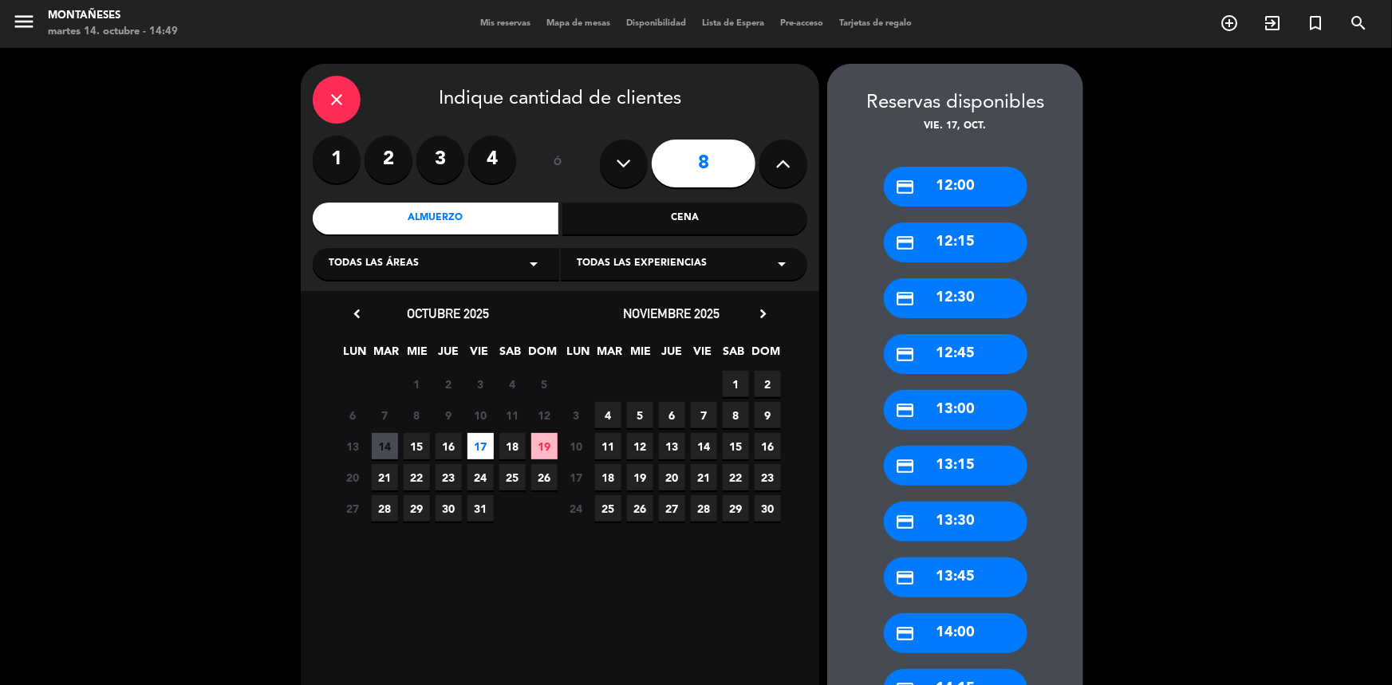  I want to click on span: Todas las áreas, so click(373, 264).